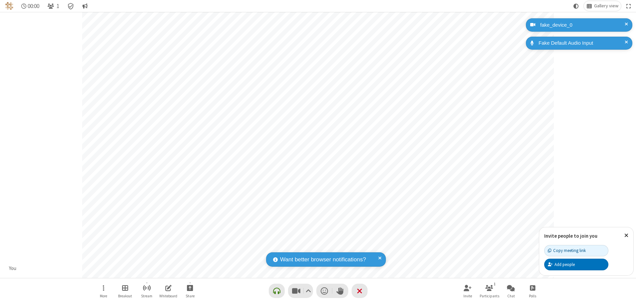  Describe the element at coordinates (511, 290) in the screenshot. I see `button: Open chat` at that location.